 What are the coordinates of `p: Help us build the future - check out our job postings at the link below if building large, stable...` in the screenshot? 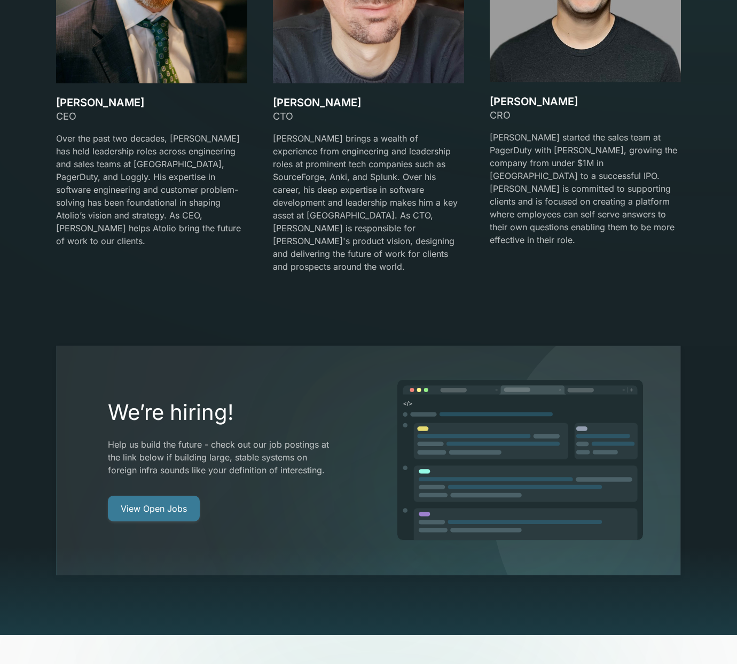 It's located at (220, 457).